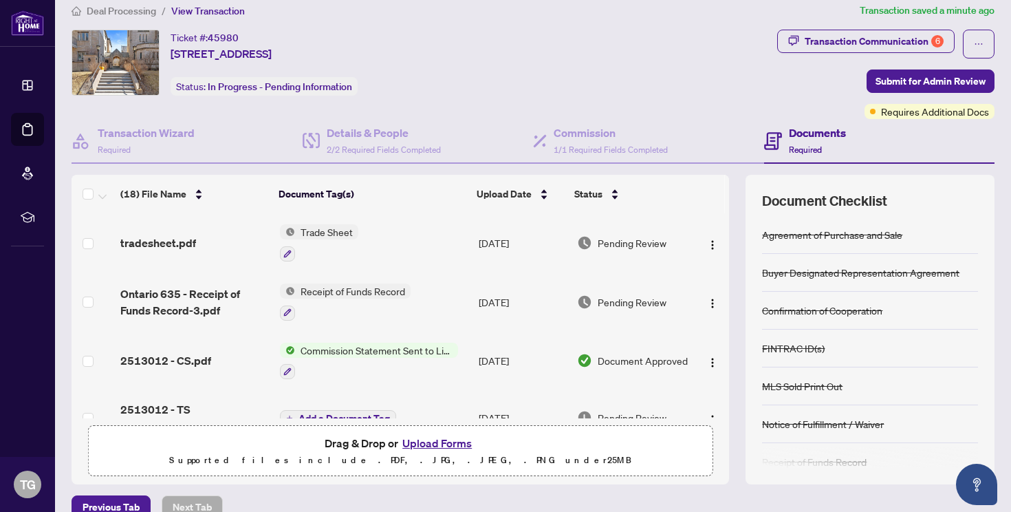 Image resolution: width=1011 pixels, height=512 pixels. What do you see at coordinates (630, 194) in the screenshot?
I see `th: Status` at bounding box center [630, 194].